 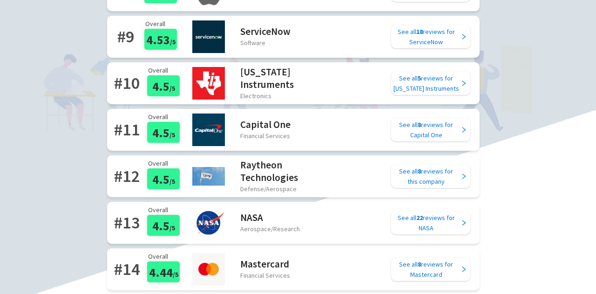 I want to click on a: See all8reviews forthis company, so click(x=430, y=176).